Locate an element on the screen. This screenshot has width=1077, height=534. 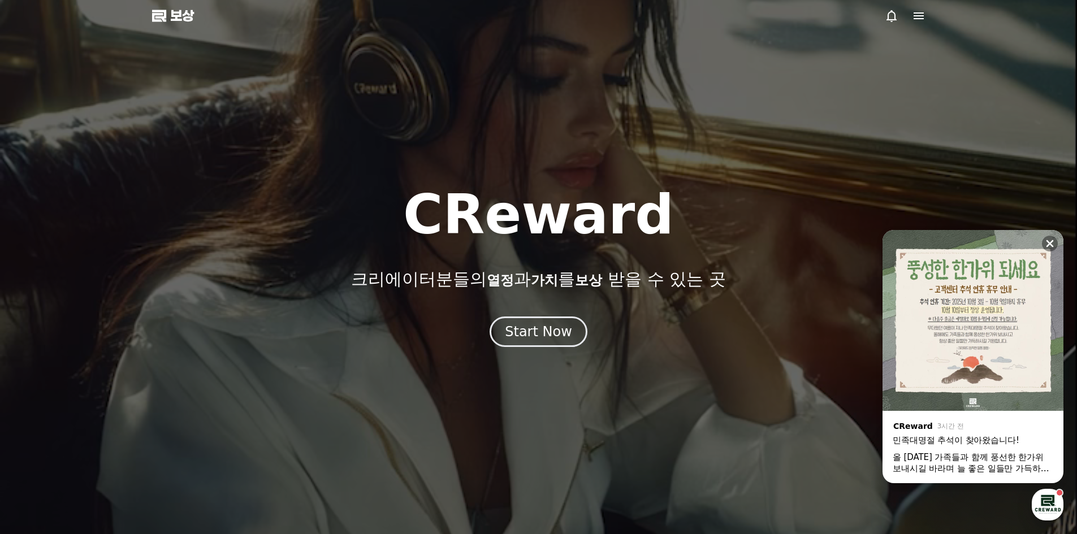
p: 크리에이터분들의 과 를 받을 수 있는 곳 is located at coordinates (538, 279).